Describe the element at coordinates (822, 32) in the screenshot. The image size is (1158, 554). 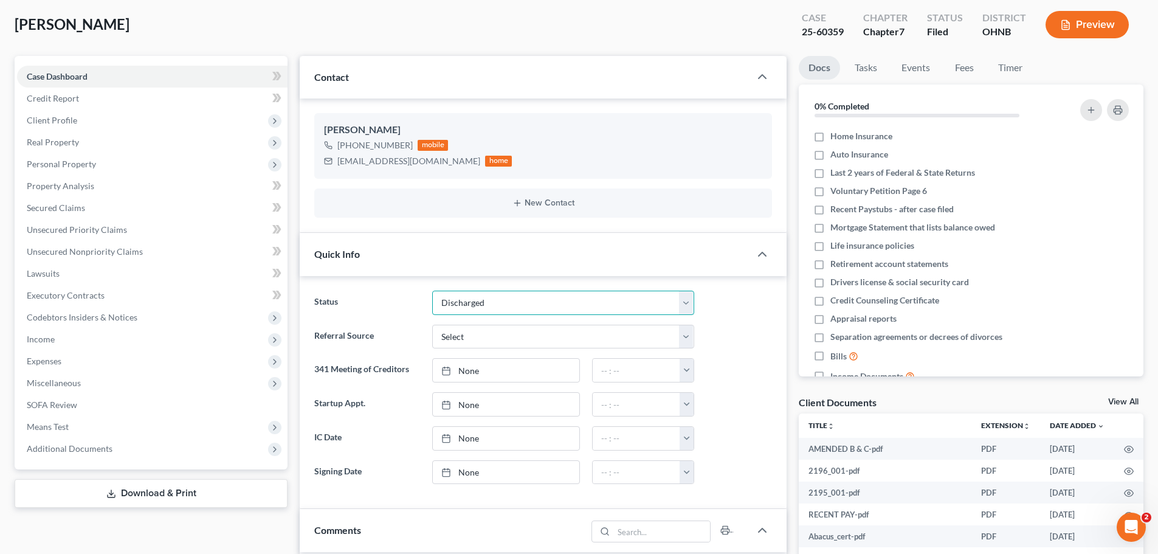
I see `div: 25-60359` at that location.